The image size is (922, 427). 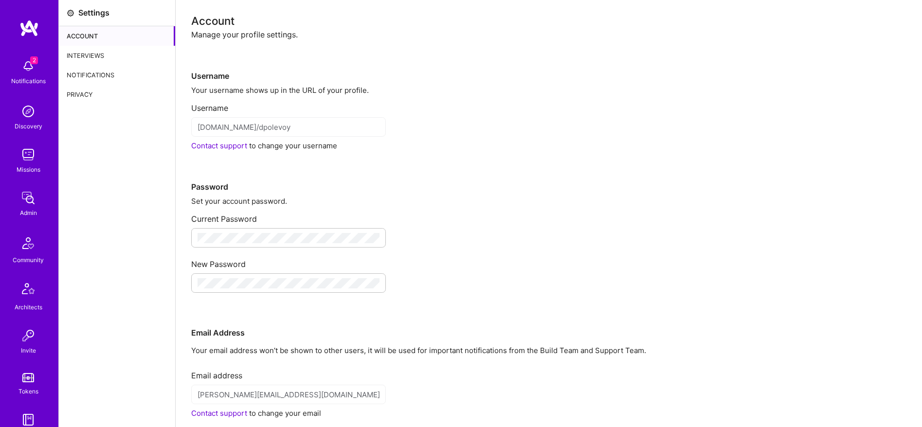 I want to click on div: Privacy, so click(x=117, y=94).